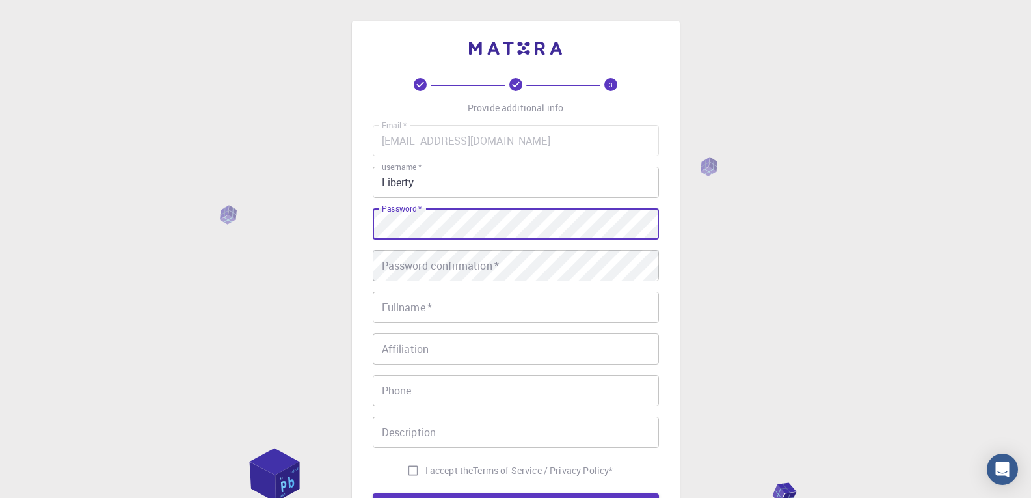 The height and width of the screenshot is (498, 1031). I want to click on label: Password, so click(401, 208).